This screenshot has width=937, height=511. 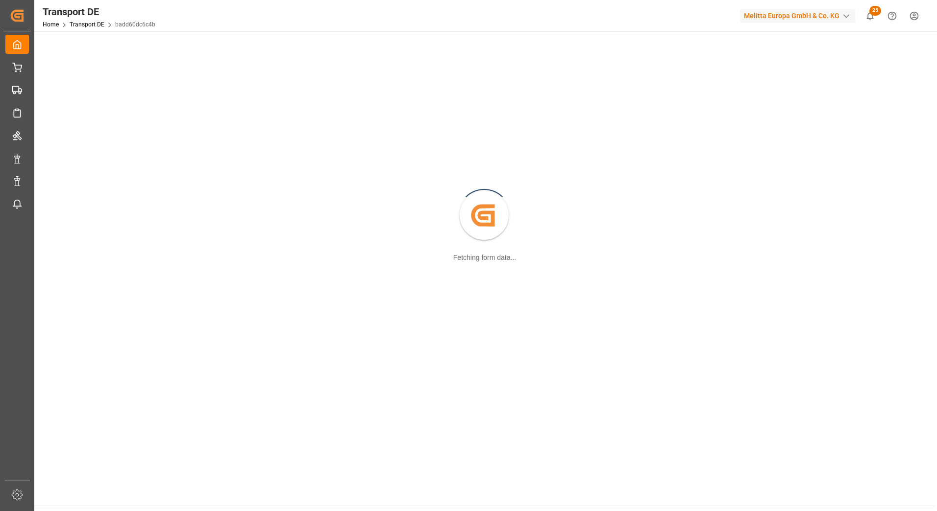 What do you see at coordinates (50, 24) in the screenshot?
I see `a: Home` at bounding box center [50, 24].